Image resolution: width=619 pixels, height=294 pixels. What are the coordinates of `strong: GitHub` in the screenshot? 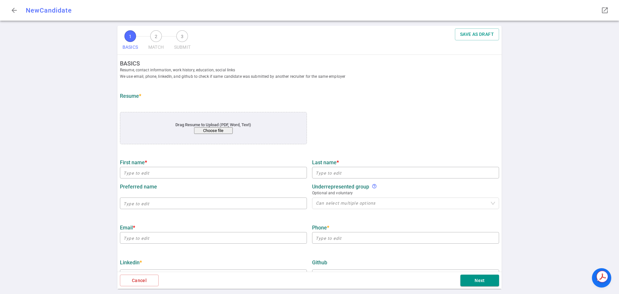 It's located at (319, 262).